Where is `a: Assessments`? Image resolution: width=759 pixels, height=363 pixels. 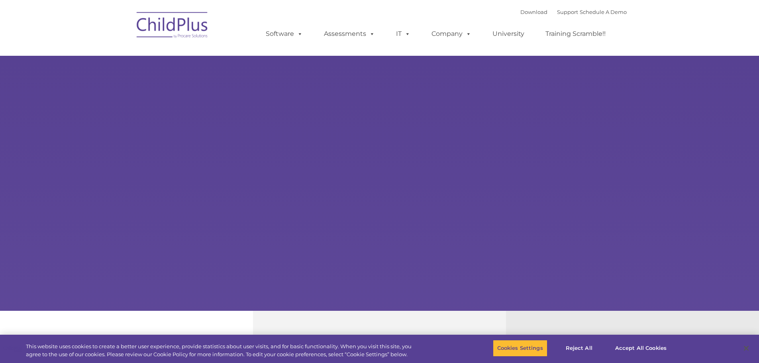
a: Assessments is located at coordinates (350, 34).